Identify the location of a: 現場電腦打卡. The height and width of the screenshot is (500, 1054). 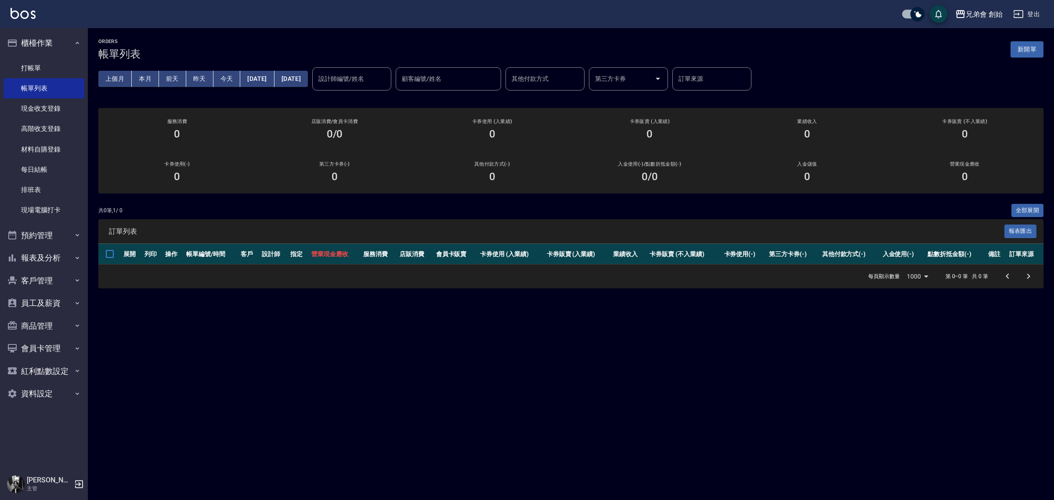
(44, 210).